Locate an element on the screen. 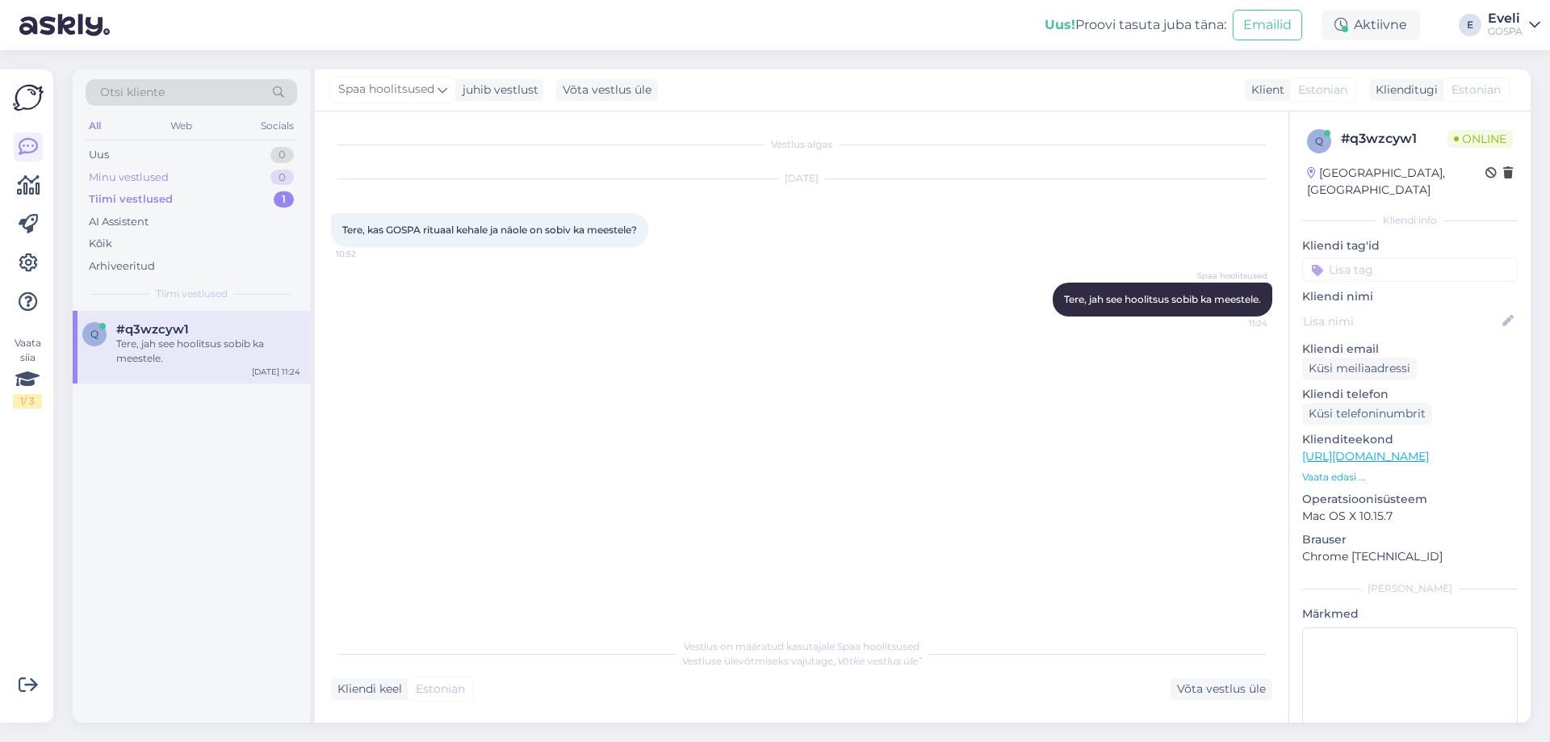 The image size is (1550, 742). img: Askly Logo is located at coordinates (28, 98).